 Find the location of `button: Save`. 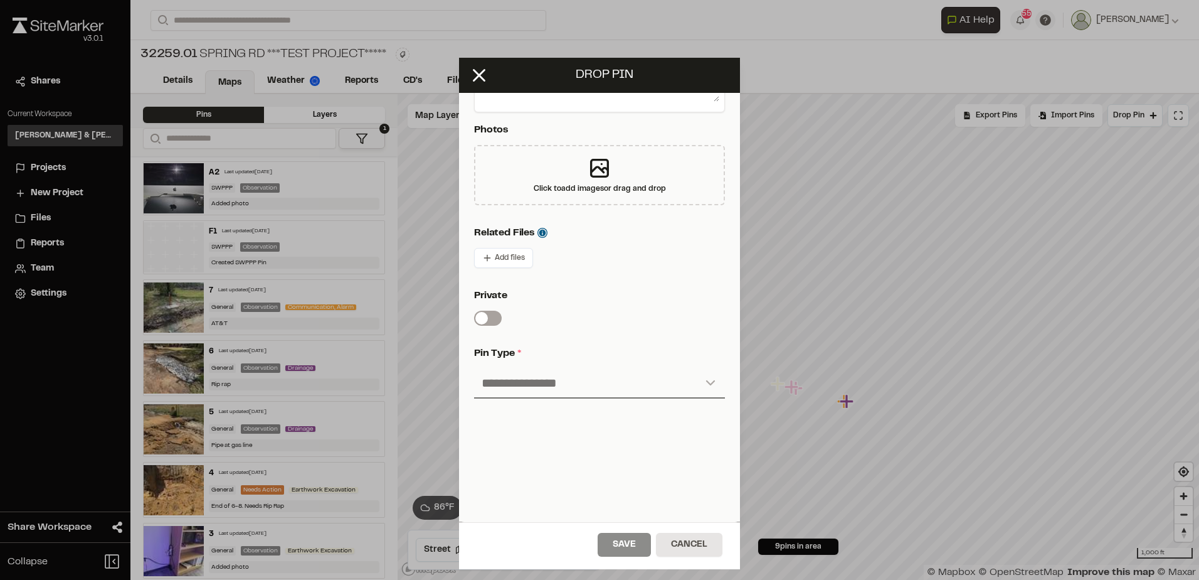

button: Save is located at coordinates (624, 544).